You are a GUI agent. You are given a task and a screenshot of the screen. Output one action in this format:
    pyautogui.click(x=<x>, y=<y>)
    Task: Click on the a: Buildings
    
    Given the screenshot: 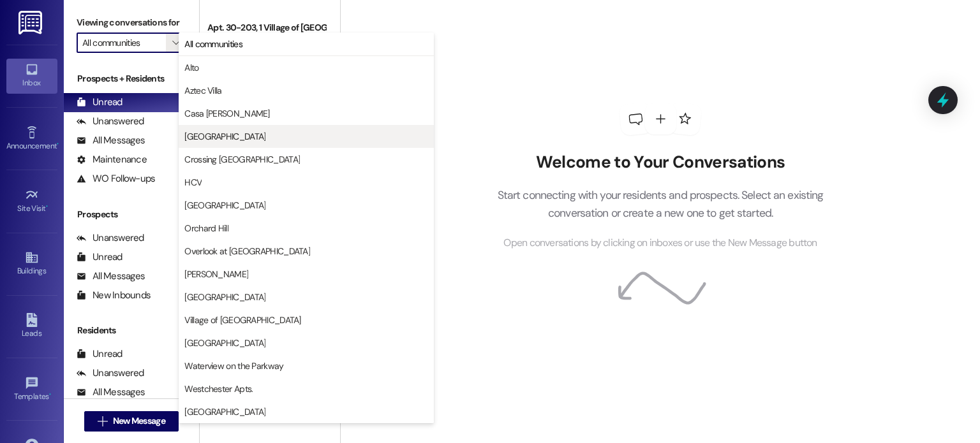 What is the action you would take?
    pyautogui.click(x=32, y=264)
    